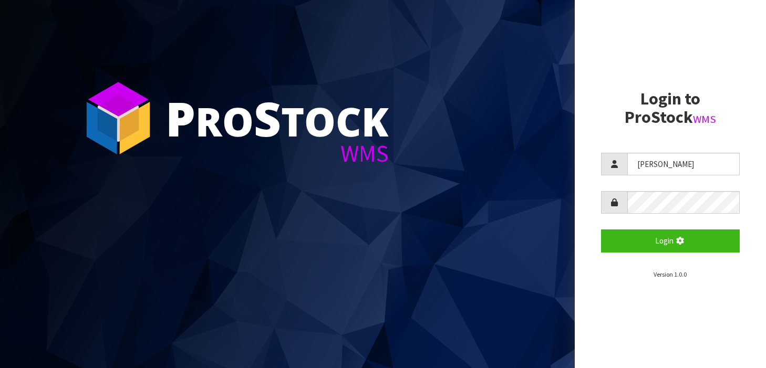 The width and height of the screenshot is (766, 368). Describe the element at coordinates (277, 153) in the screenshot. I see `div: WMS` at that location.